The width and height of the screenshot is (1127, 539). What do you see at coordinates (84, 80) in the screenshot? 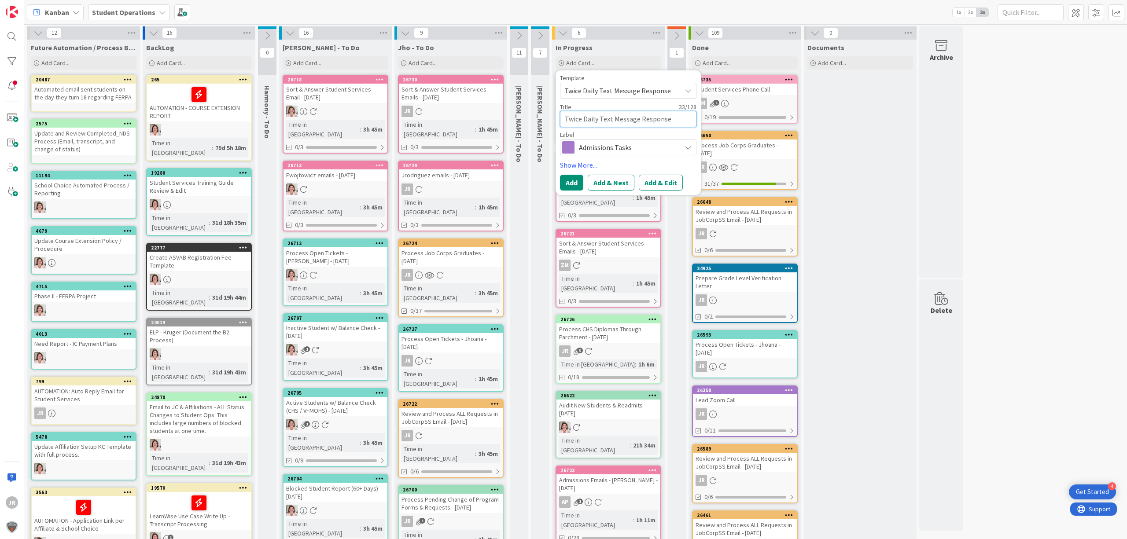
I see `div: 20487` at bounding box center [84, 80].